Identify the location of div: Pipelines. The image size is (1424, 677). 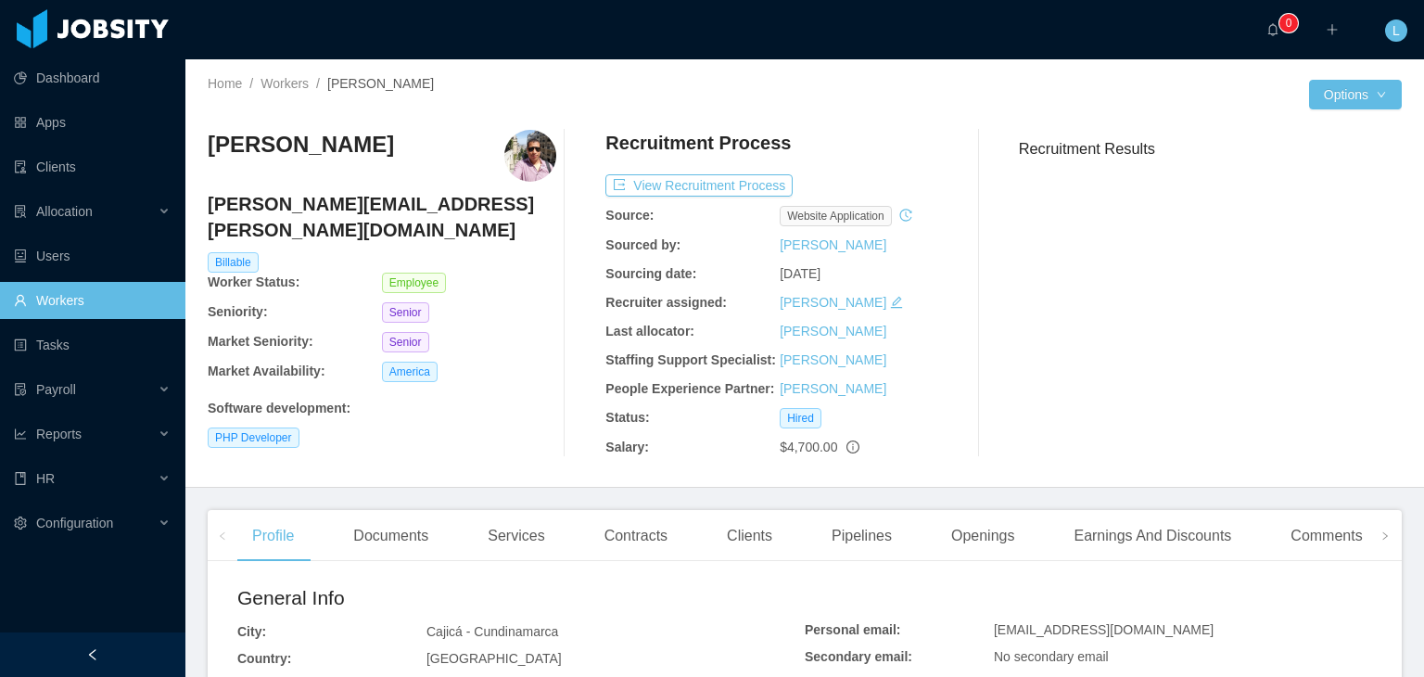
(861, 536).